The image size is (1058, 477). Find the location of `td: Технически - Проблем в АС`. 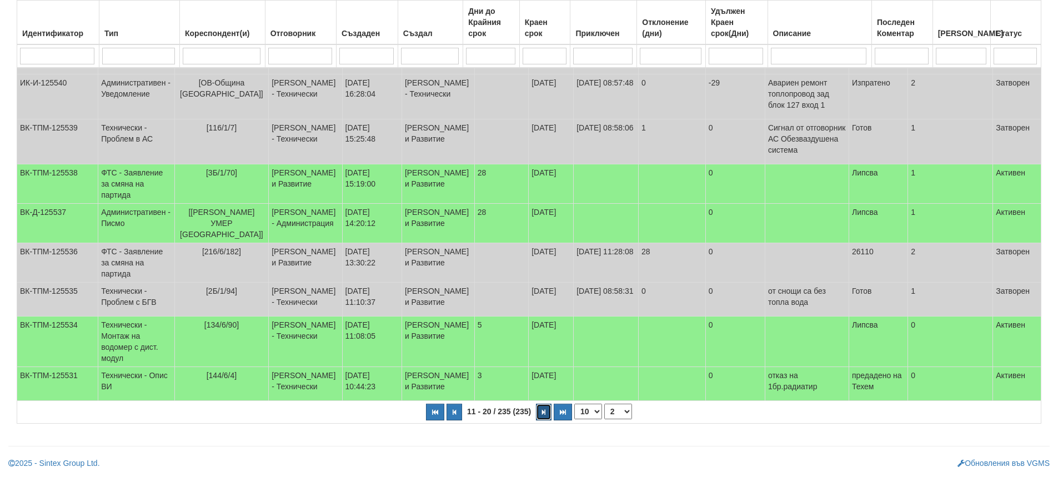

td: Технически - Проблем в АС is located at coordinates (136, 142).